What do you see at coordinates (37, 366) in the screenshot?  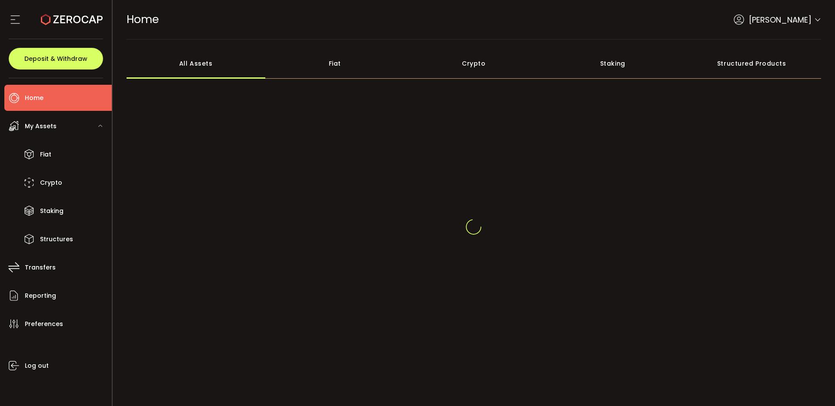 I see `span: Log out` at bounding box center [37, 366].